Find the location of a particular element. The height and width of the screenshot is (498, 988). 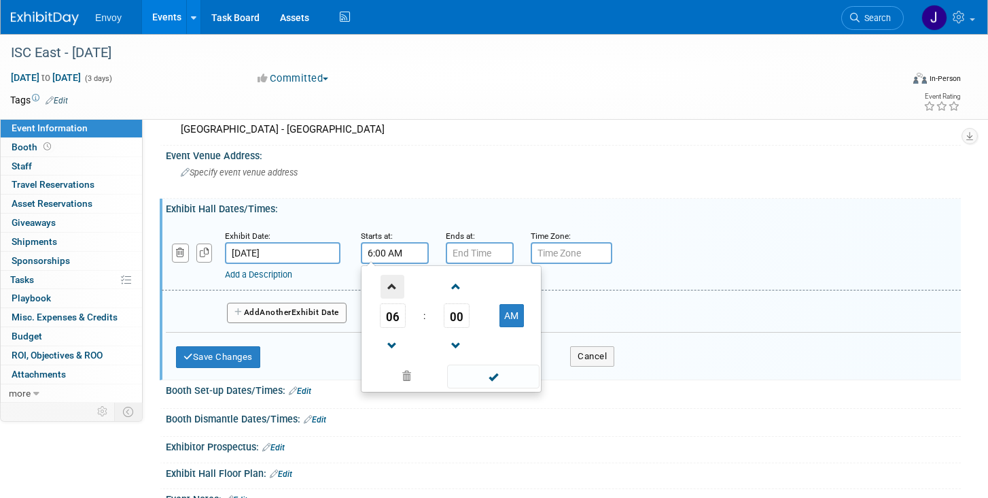

span: Pick Minute is located at coordinates (457, 315).